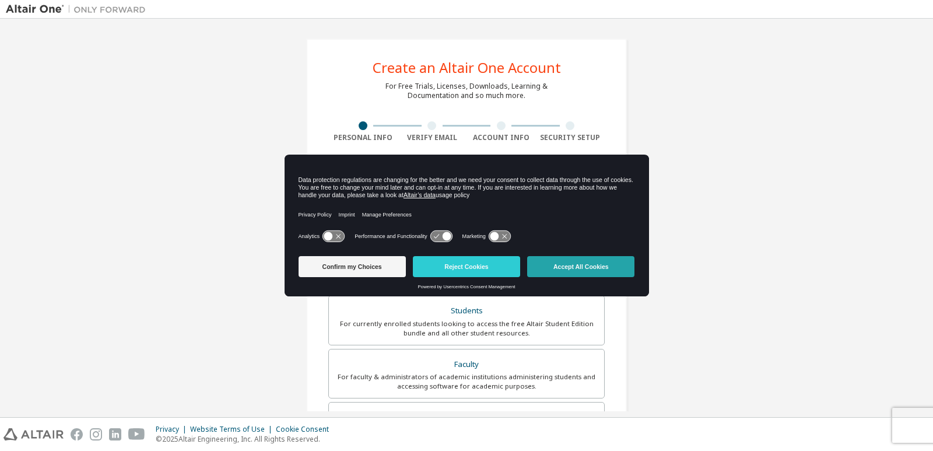 The height and width of the screenshot is (451, 933). What do you see at coordinates (570, 138) in the screenshot?
I see `div: Security Setup` at bounding box center [570, 138].